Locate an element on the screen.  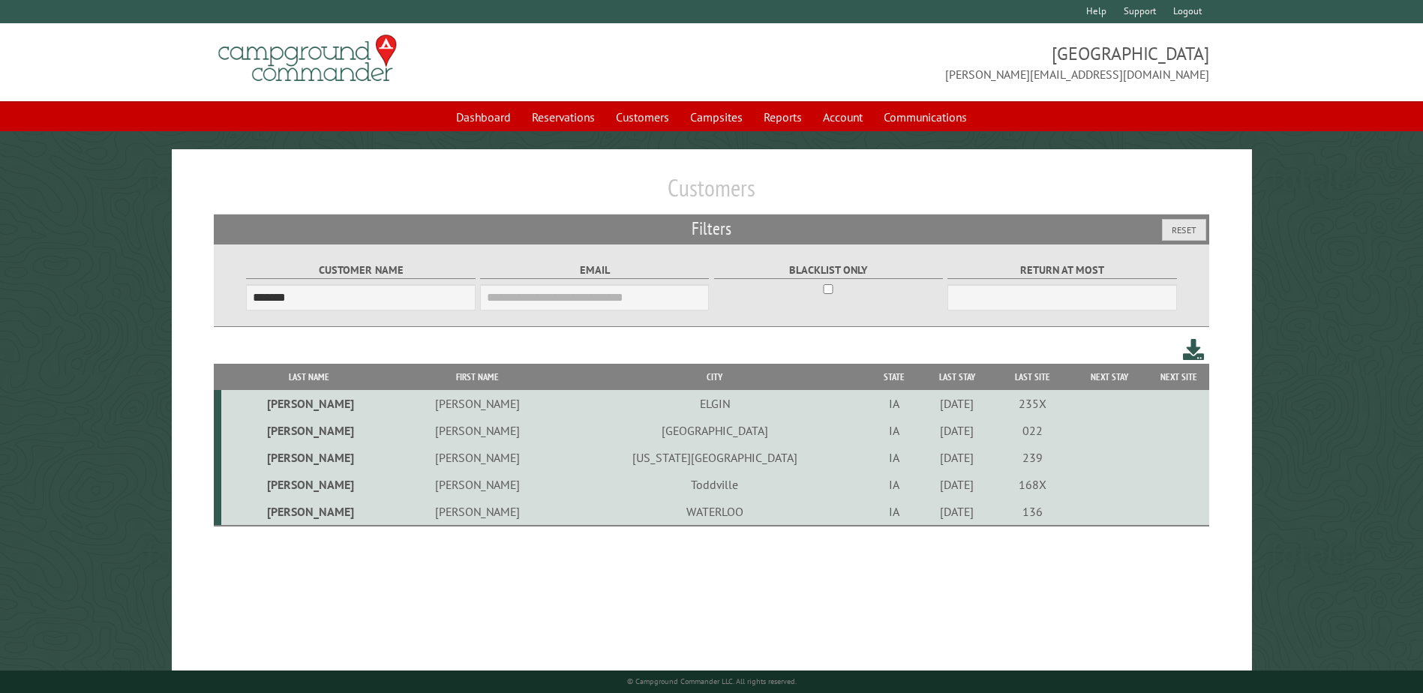
td: 168X is located at coordinates (1032, 485).